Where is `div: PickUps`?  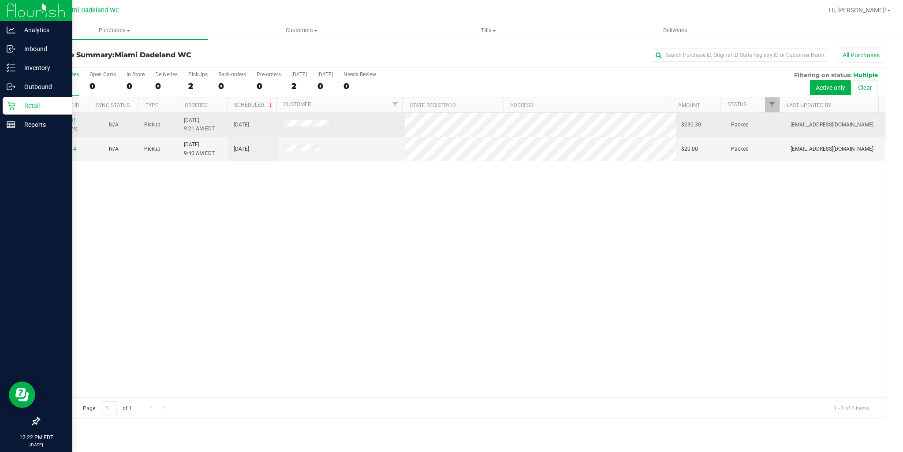
div: PickUps is located at coordinates (198, 75).